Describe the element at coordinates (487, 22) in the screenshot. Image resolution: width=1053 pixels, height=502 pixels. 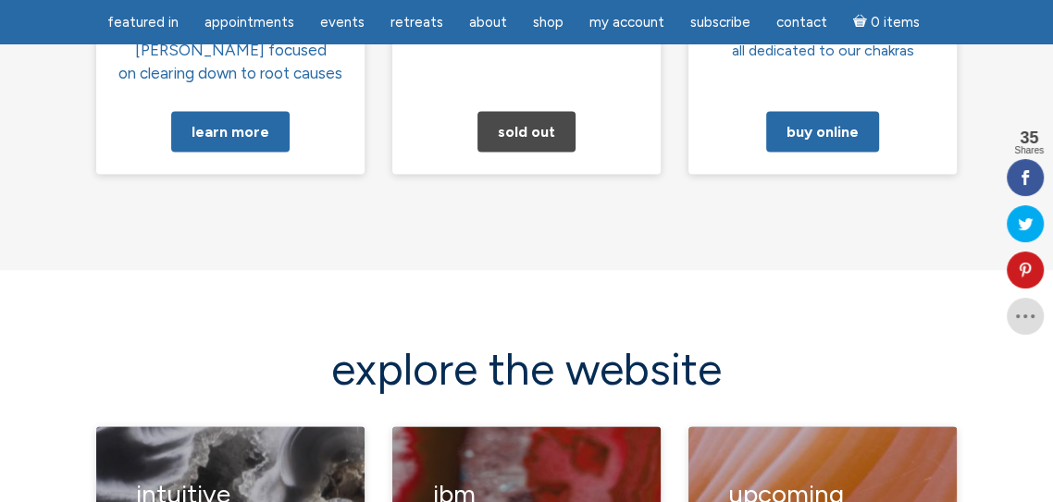
I see `a: About` at that location.